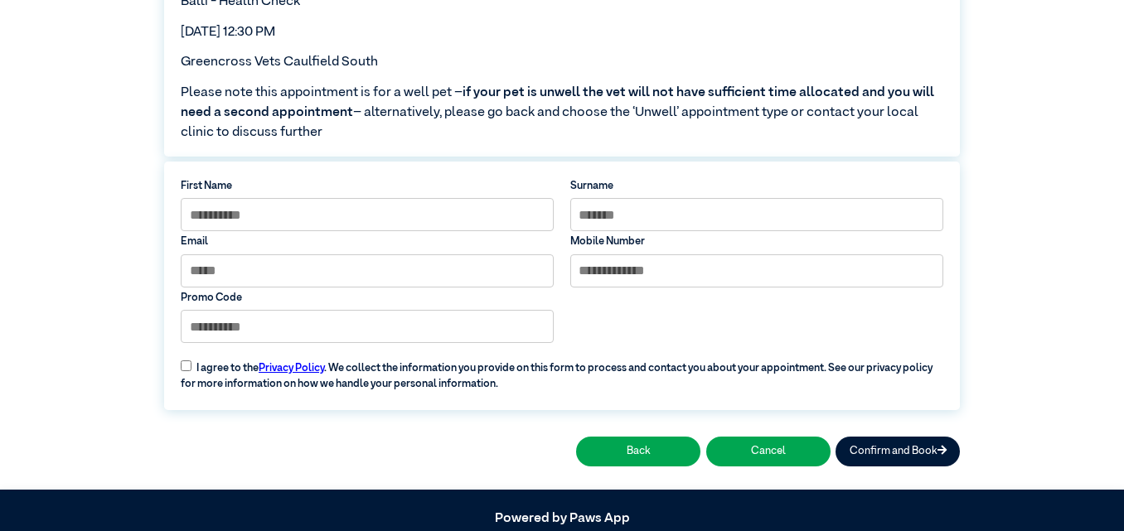  I want to click on label: Mobile Number, so click(757, 241).